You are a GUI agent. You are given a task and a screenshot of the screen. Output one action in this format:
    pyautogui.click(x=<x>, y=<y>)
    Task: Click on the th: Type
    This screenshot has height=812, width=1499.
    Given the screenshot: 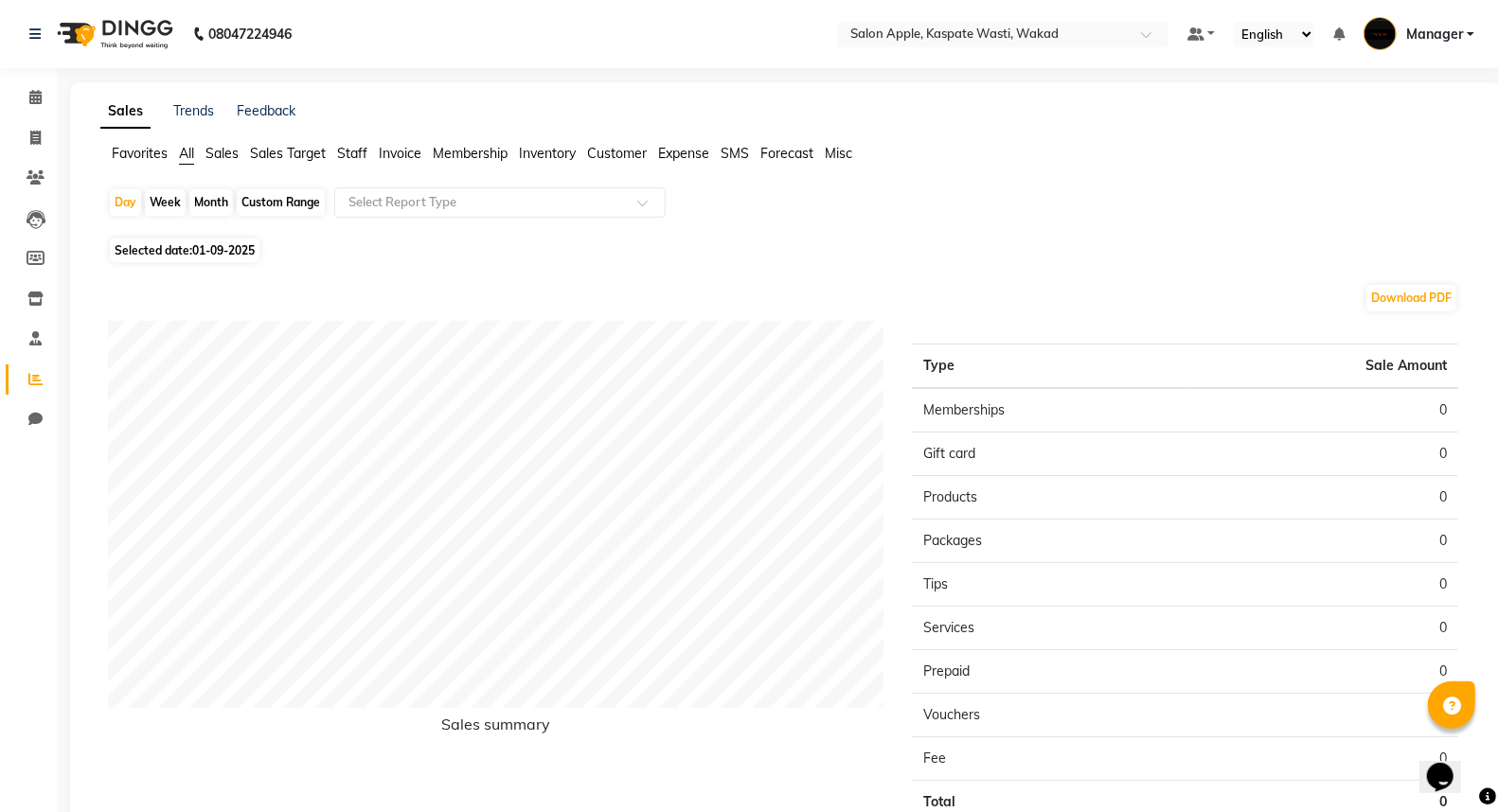 What is the action you would take?
    pyautogui.click(x=1049, y=367)
    